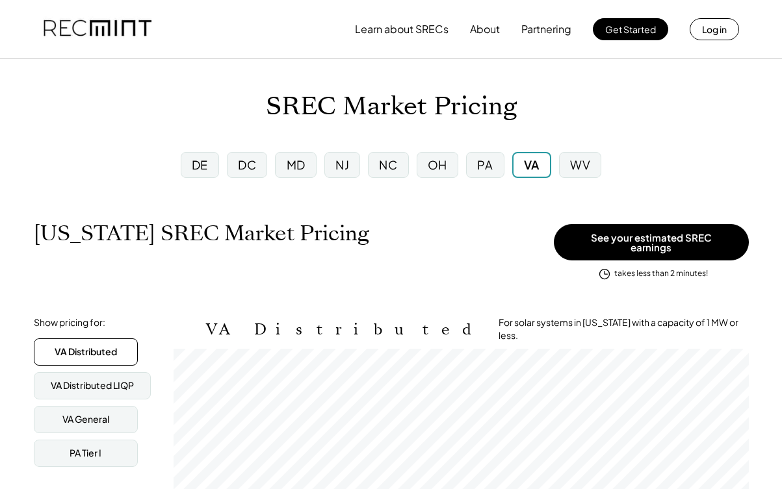  I want to click on div: WV, so click(580, 164).